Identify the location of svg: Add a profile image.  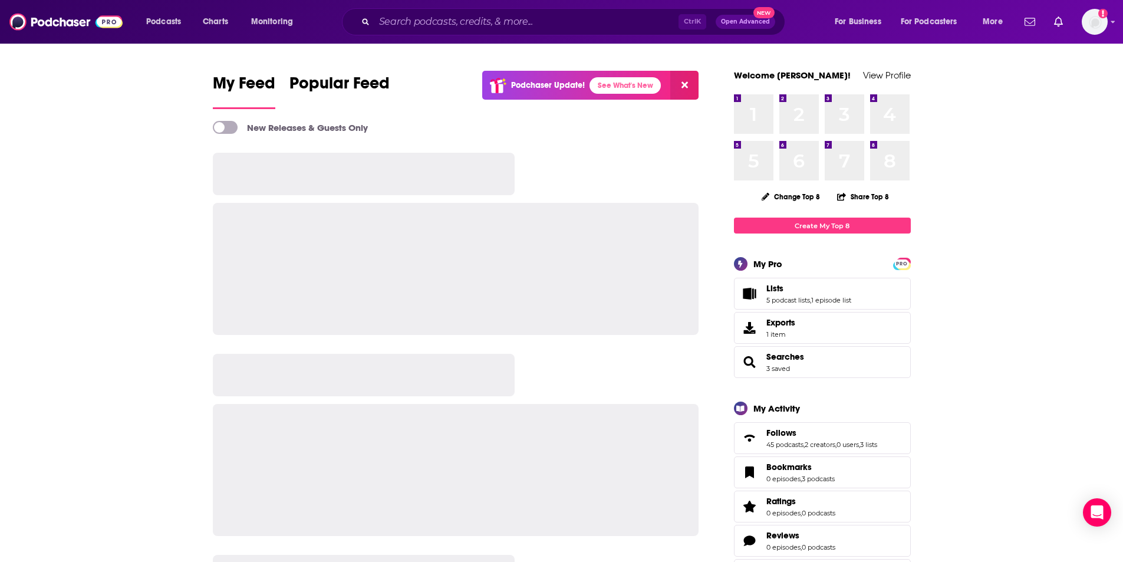
(1103, 14).